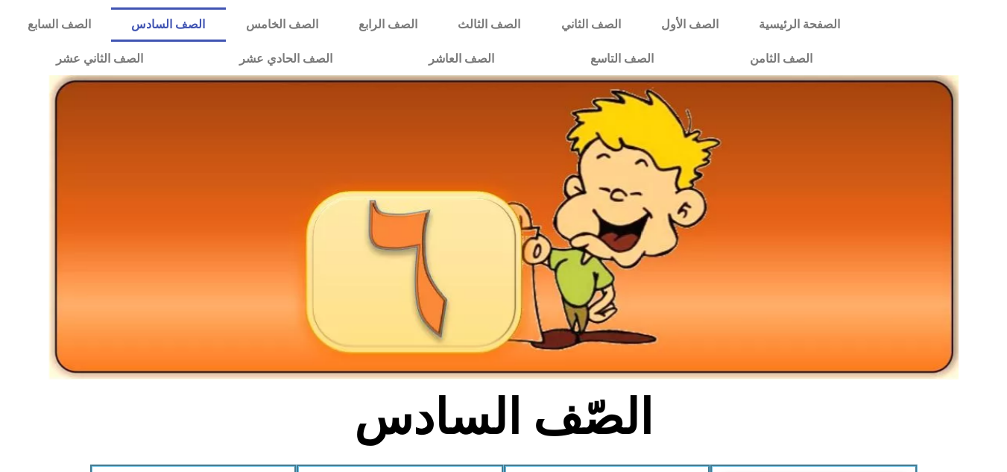  What do you see at coordinates (503, 417) in the screenshot?
I see `h2: الصّف السادس` at bounding box center [503, 417].